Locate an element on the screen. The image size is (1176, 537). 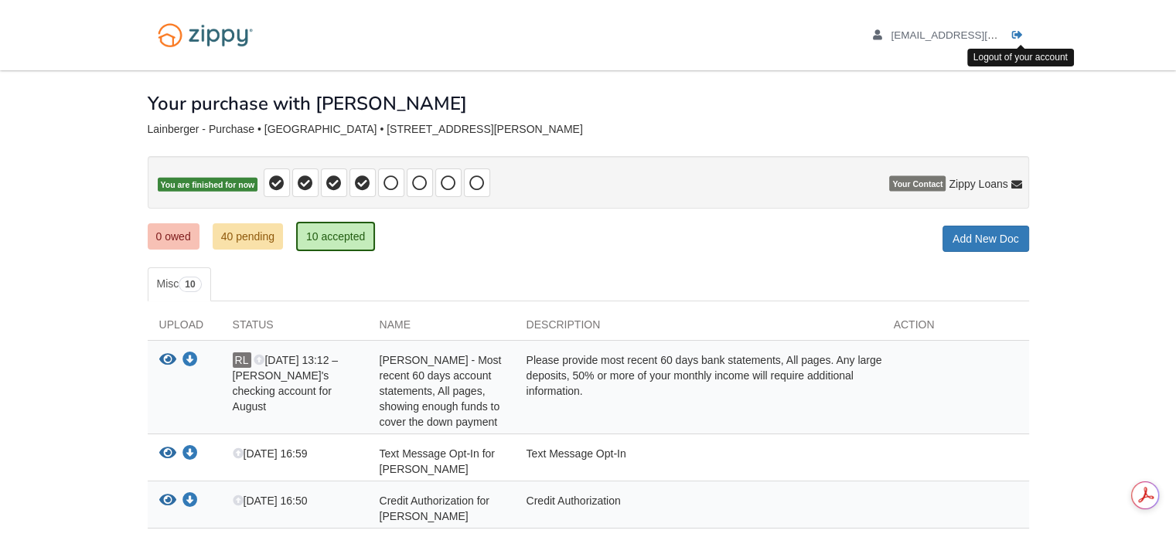
div: Credit Authorization is located at coordinates (698, 509).